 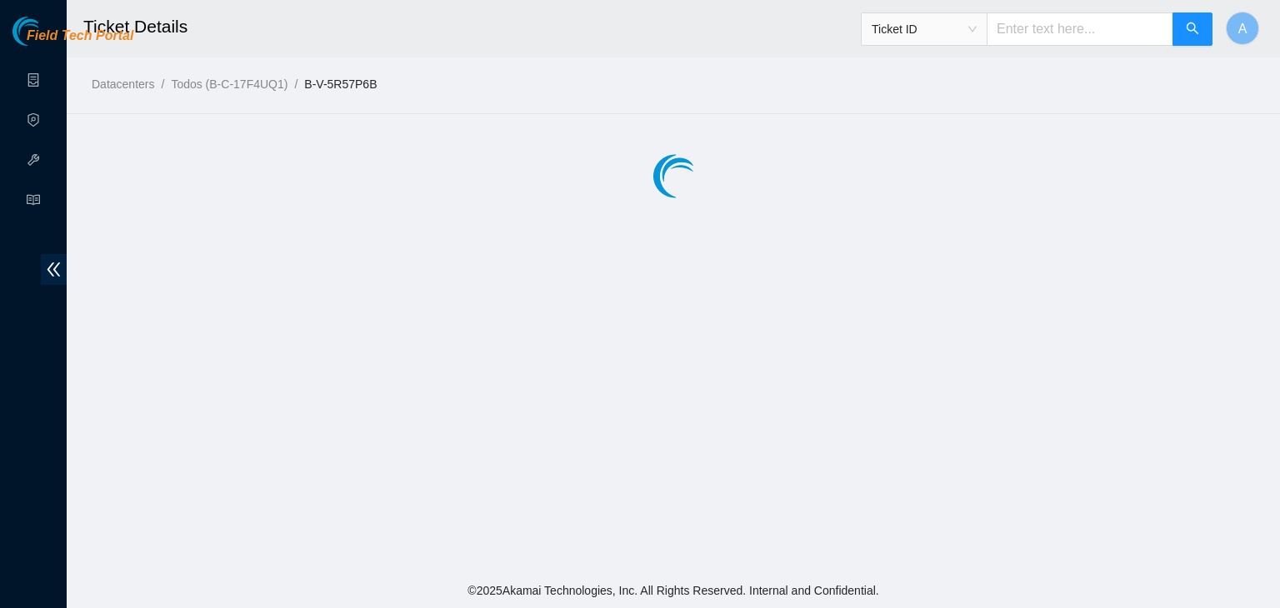 What do you see at coordinates (1193, 29) in the screenshot?
I see `span: search` at bounding box center [1193, 29].